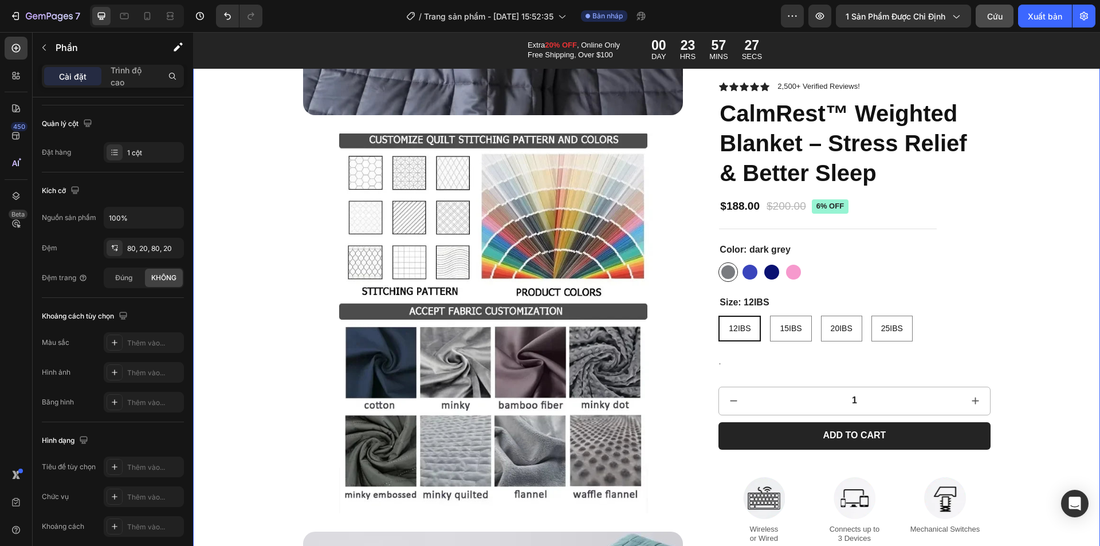 This screenshot has width=1100, height=546. What do you see at coordinates (1045, 16) in the screenshot?
I see `font: Xuất bản` at bounding box center [1045, 16].